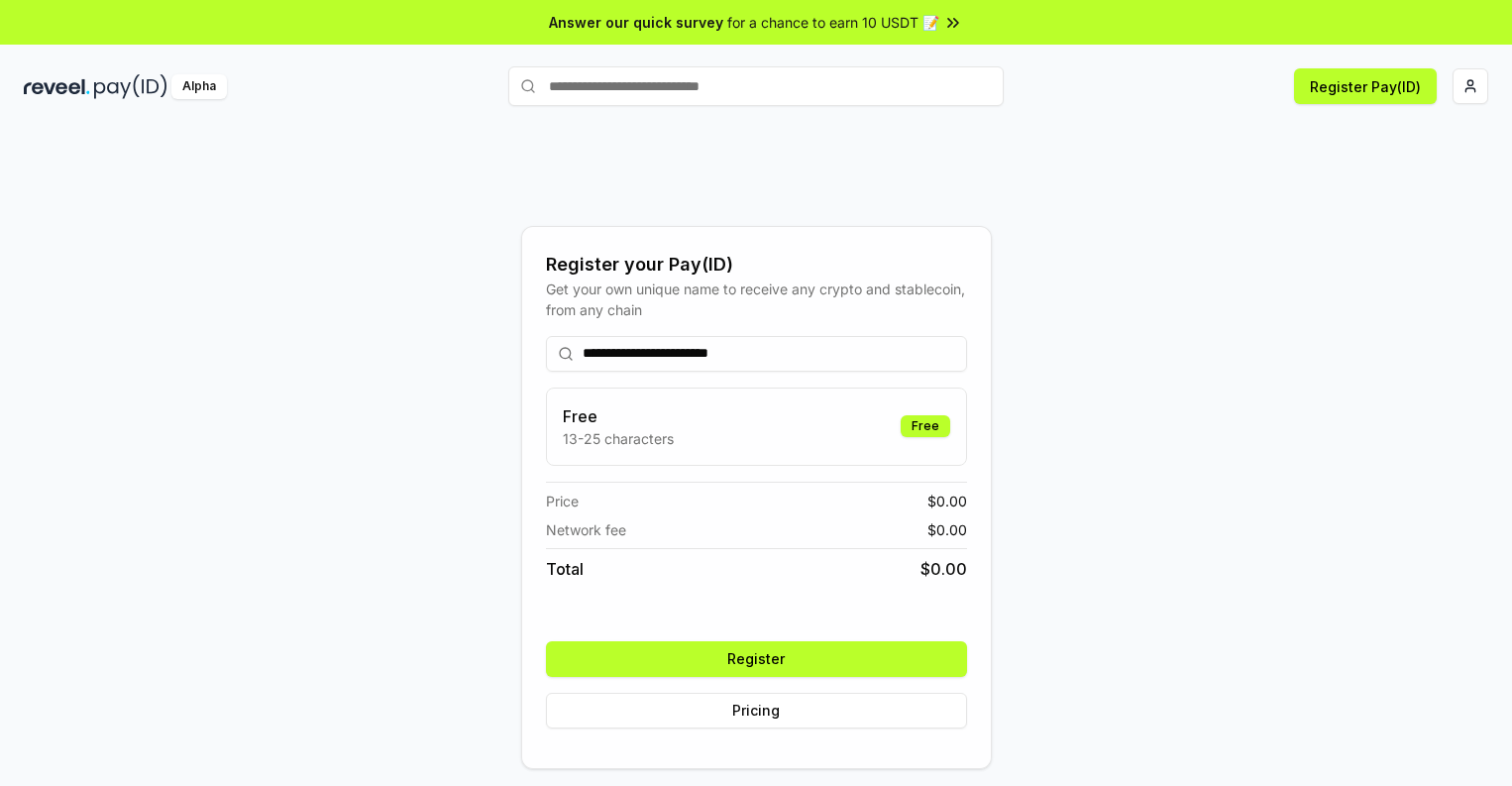  I want to click on h3: Free, so click(618, 416).